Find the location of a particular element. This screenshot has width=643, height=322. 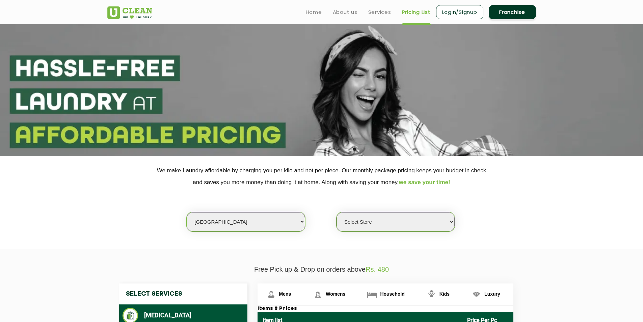

span: Luxury is located at coordinates (492, 294).